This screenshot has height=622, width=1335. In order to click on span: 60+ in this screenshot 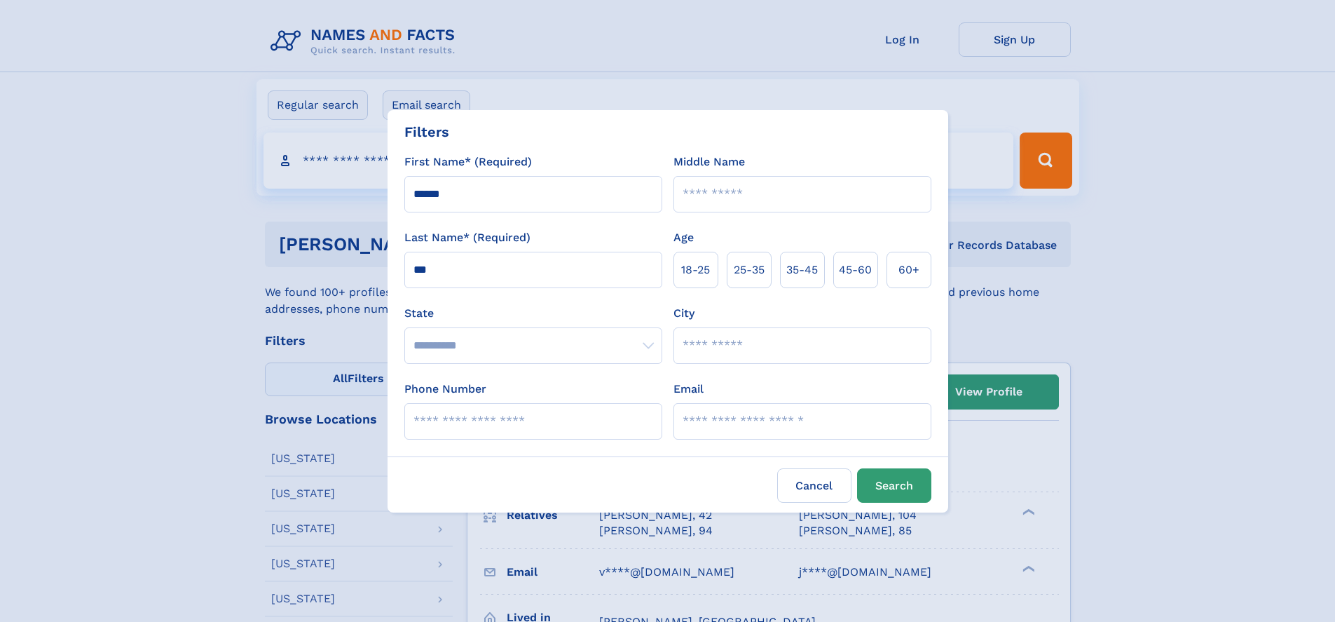, I will do `click(909, 270)`.